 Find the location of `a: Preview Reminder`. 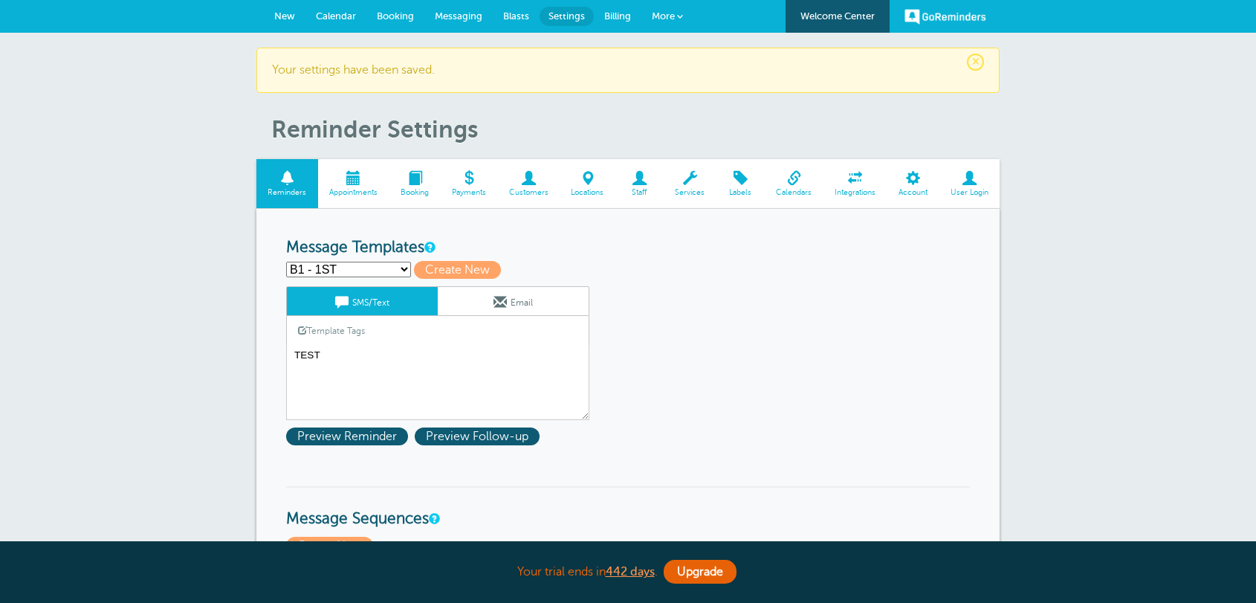

a: Preview Reminder is located at coordinates (350, 436).